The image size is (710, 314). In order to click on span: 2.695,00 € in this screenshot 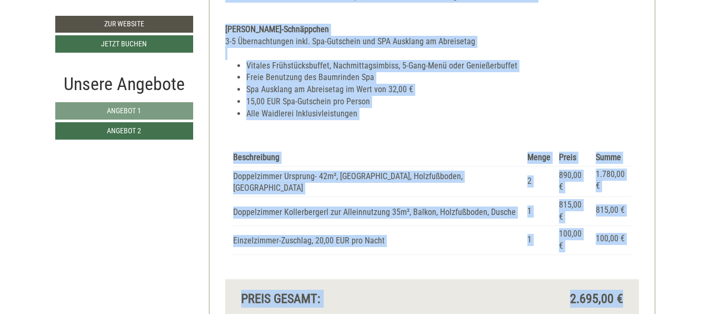, I will do `click(596, 298)`.